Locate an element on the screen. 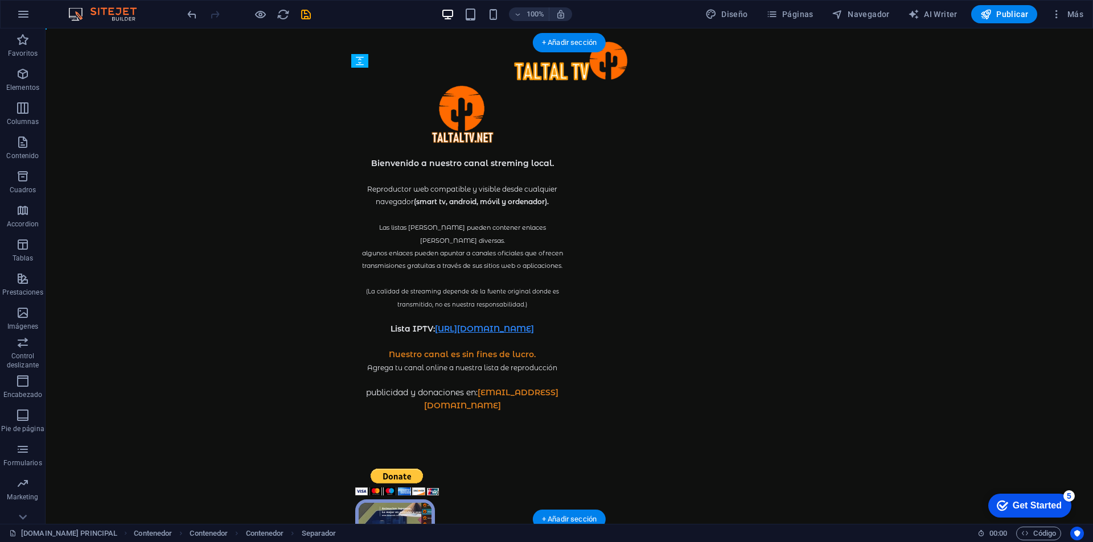  div: 5 is located at coordinates (90, 8).